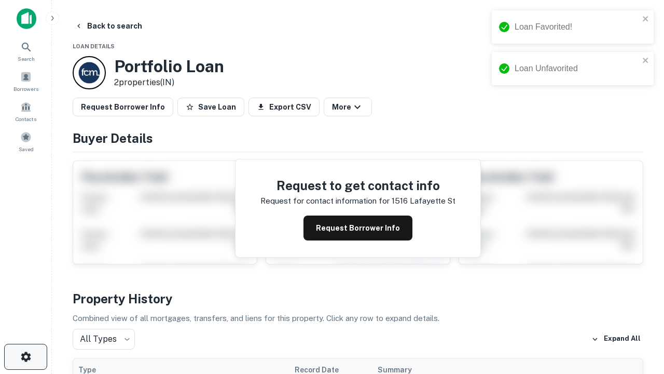 The width and height of the screenshot is (664, 374). Describe the element at coordinates (108, 26) in the screenshot. I see `button: Back to search` at that location.